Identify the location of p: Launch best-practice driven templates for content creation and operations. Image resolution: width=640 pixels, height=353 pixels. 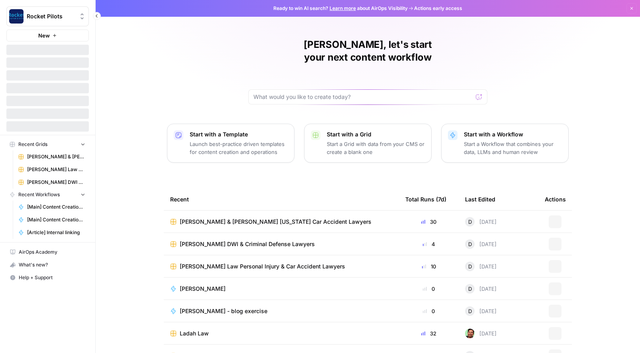
(239, 148).